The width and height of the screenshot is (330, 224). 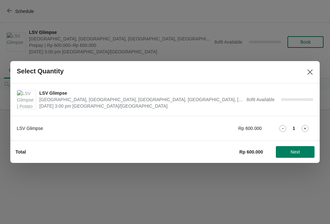 I want to click on img: LSV Glimpse | Potato Head Suites & Studios, Jalan Petitenget, Seminyak, Badung Regency, Bali, Ind..., so click(x=26, y=99).